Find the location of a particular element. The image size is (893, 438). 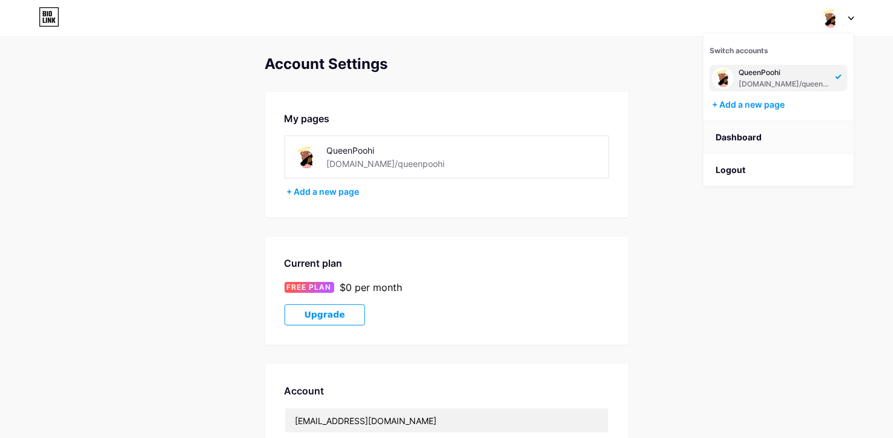

span: Switch accounts is located at coordinates (738, 50).